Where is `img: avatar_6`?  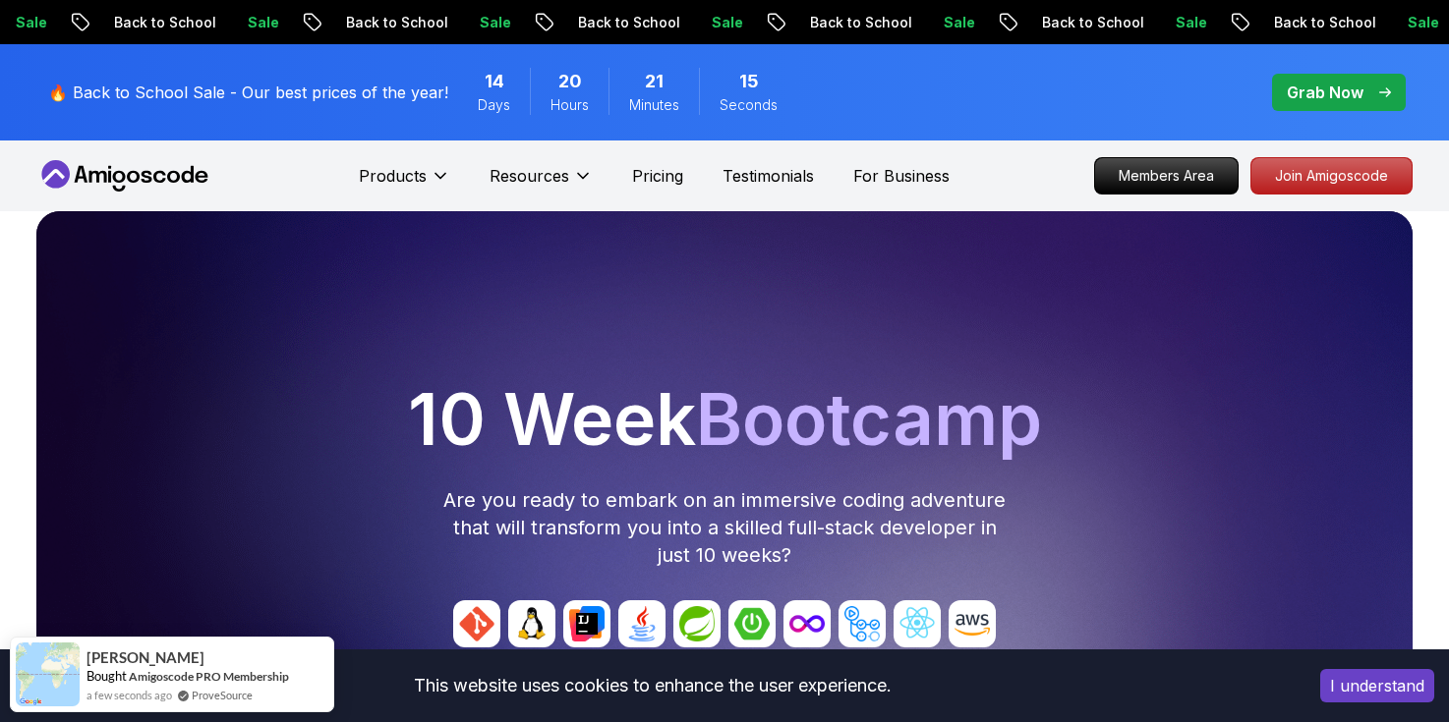 img: avatar_6 is located at coordinates (807, 624).